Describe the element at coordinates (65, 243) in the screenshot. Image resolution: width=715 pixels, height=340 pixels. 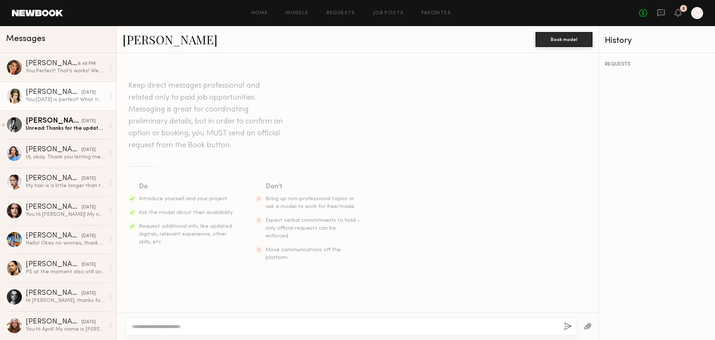
I see `div: Hello! Okey no worries, thank you :)` at that location.